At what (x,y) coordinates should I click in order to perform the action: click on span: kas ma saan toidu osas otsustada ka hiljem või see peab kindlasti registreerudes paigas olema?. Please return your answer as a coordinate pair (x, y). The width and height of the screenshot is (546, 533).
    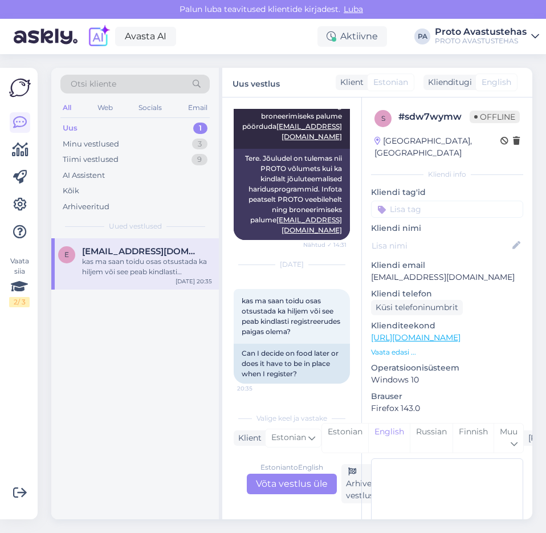
    Looking at the image, I should click on (292, 316).